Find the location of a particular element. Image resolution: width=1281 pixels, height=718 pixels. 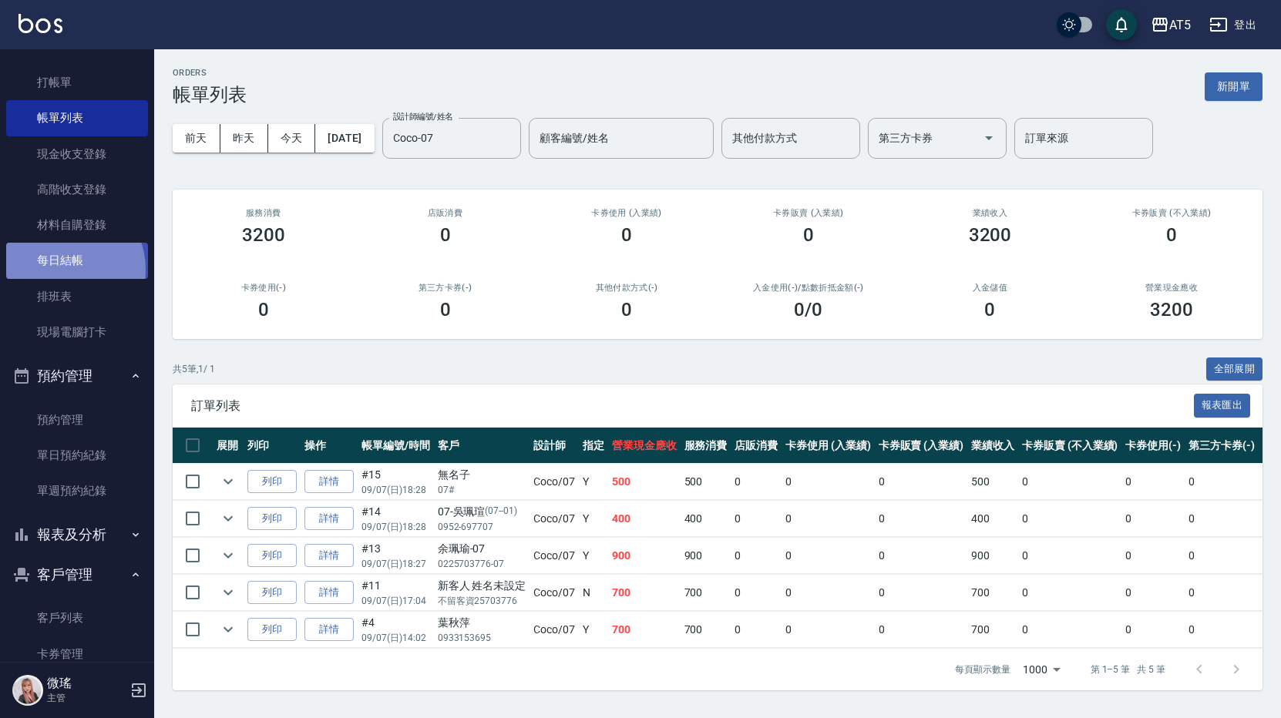

button: 新開單 is located at coordinates (1233, 86).